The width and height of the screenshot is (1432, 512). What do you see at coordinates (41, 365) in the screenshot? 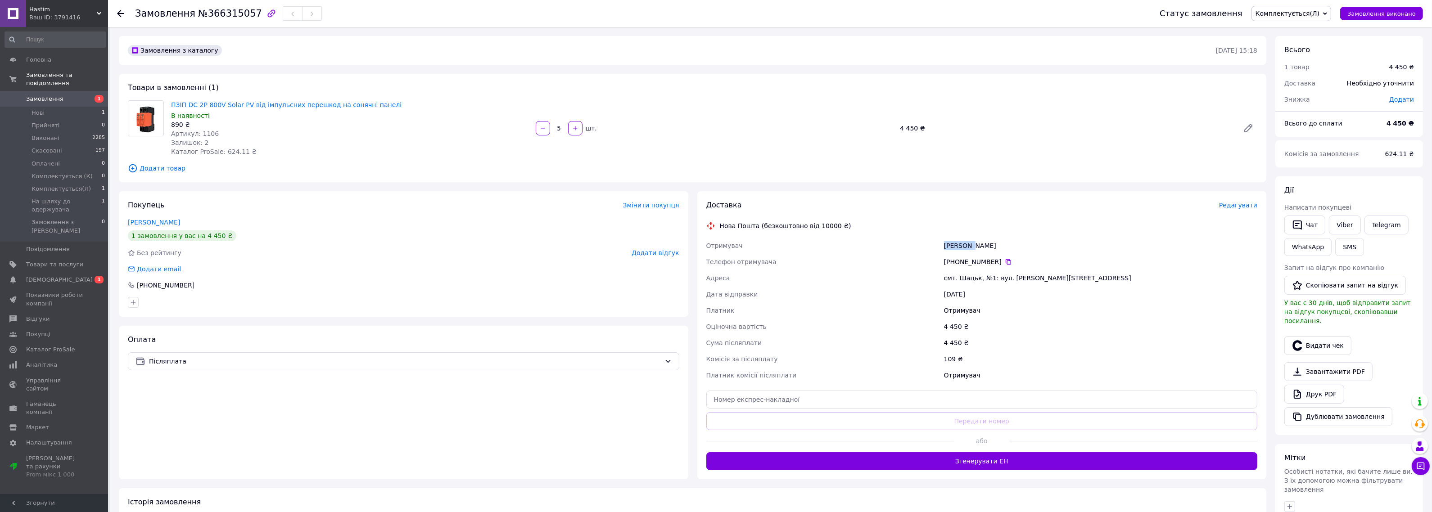
I see `span: Аналітика` at bounding box center [41, 365].